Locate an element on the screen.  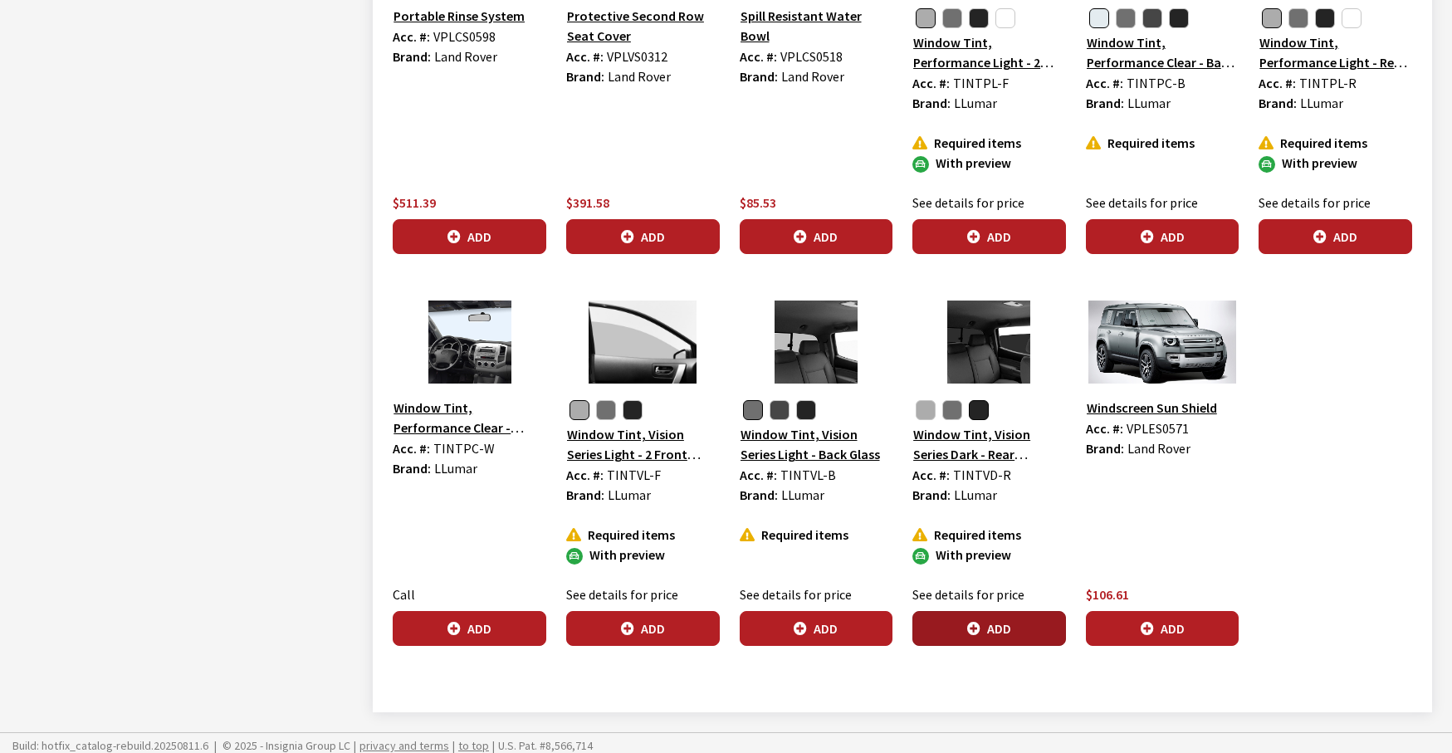
span: Build: hotfix_catalog-rebuild.20250811.6 is located at coordinates (110, 745).